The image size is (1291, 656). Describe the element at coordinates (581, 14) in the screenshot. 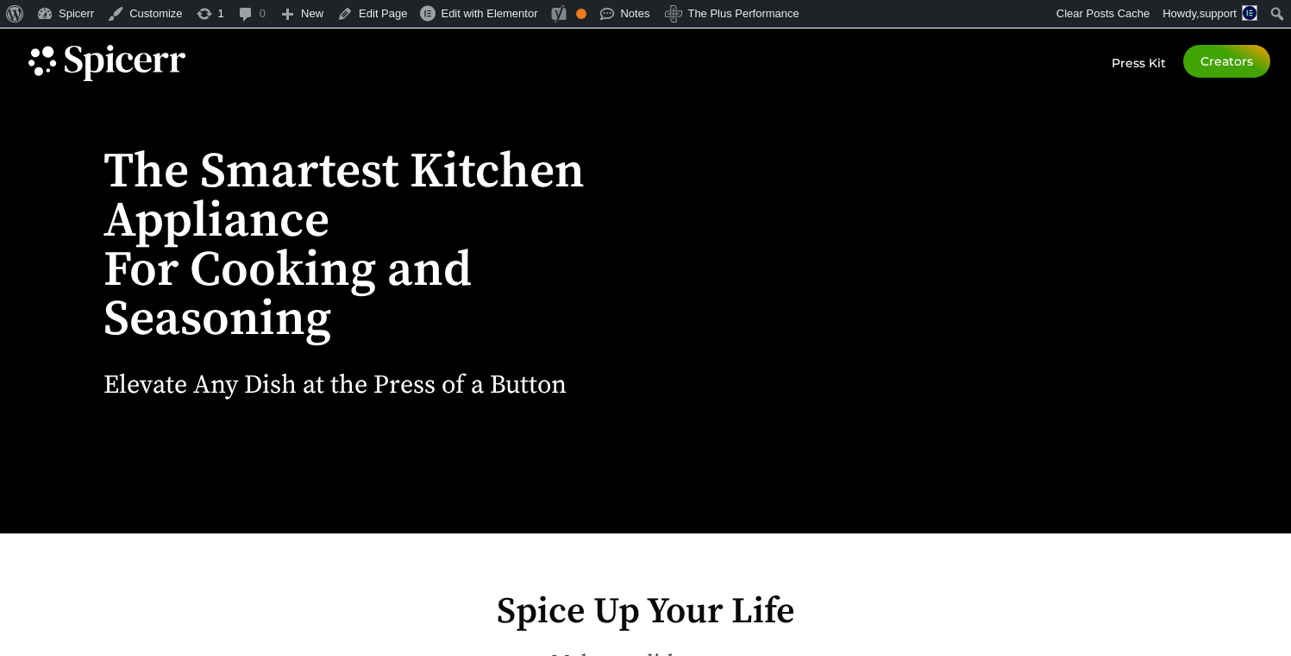

I see `div: OK` at that location.